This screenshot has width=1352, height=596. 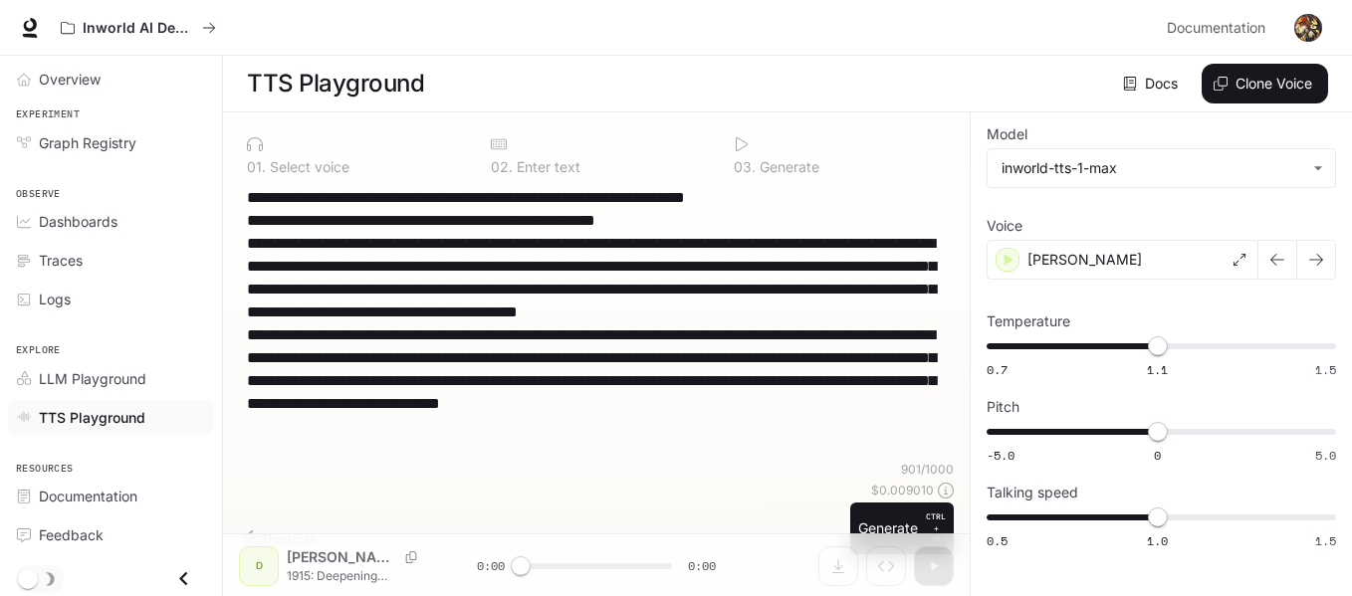 I want to click on p: Talking speed, so click(x=1032, y=493).